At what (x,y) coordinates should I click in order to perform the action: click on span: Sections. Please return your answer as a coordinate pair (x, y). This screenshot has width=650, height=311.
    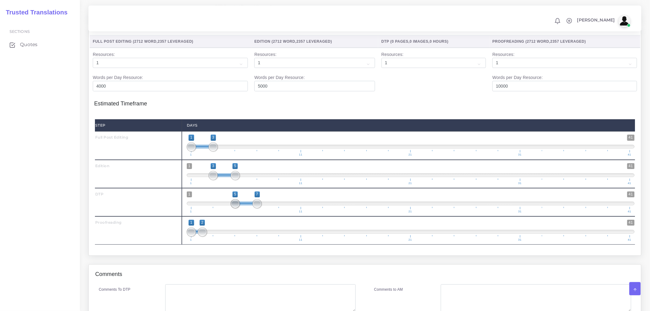
    Looking at the image, I should click on (20, 31).